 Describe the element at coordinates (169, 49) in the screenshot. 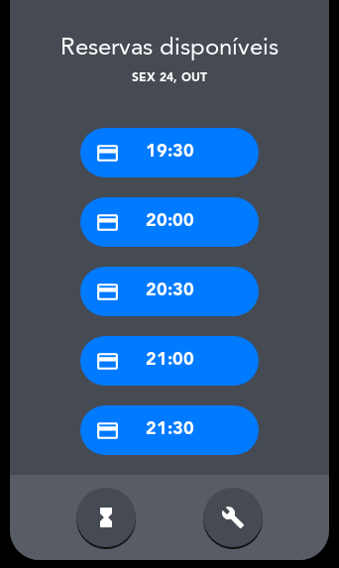

I see `div: Reservas disponíveis` at that location.